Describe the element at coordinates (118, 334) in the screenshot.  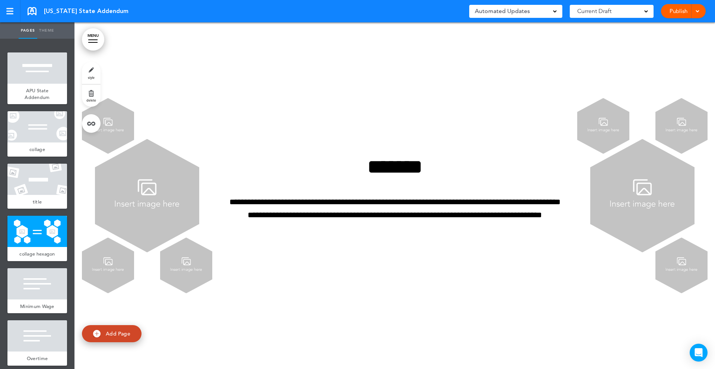
I see `span: Add Page` at that location.